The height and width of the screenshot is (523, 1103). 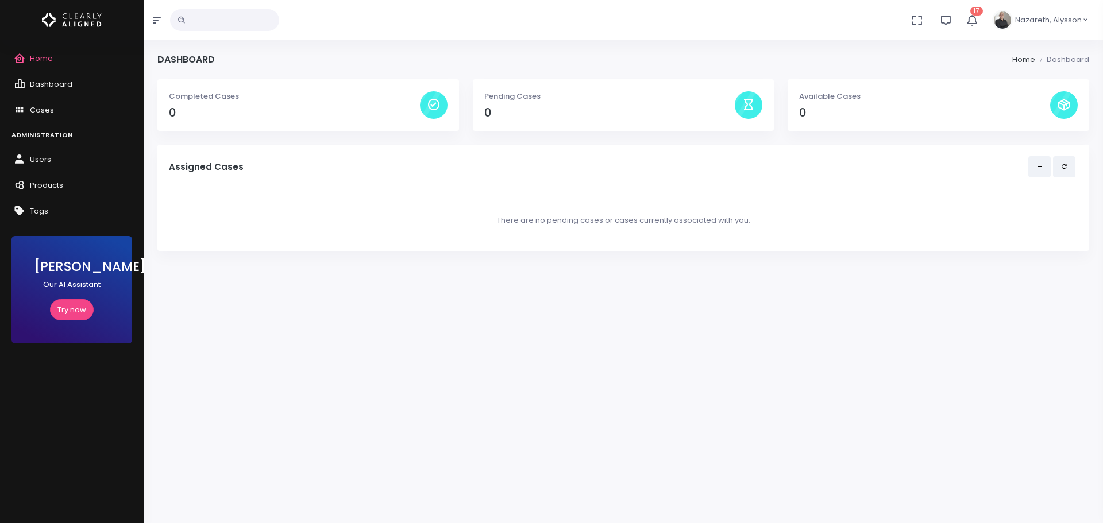 What do you see at coordinates (1048, 20) in the screenshot?
I see `span: Nazareth, Alysson` at bounding box center [1048, 20].